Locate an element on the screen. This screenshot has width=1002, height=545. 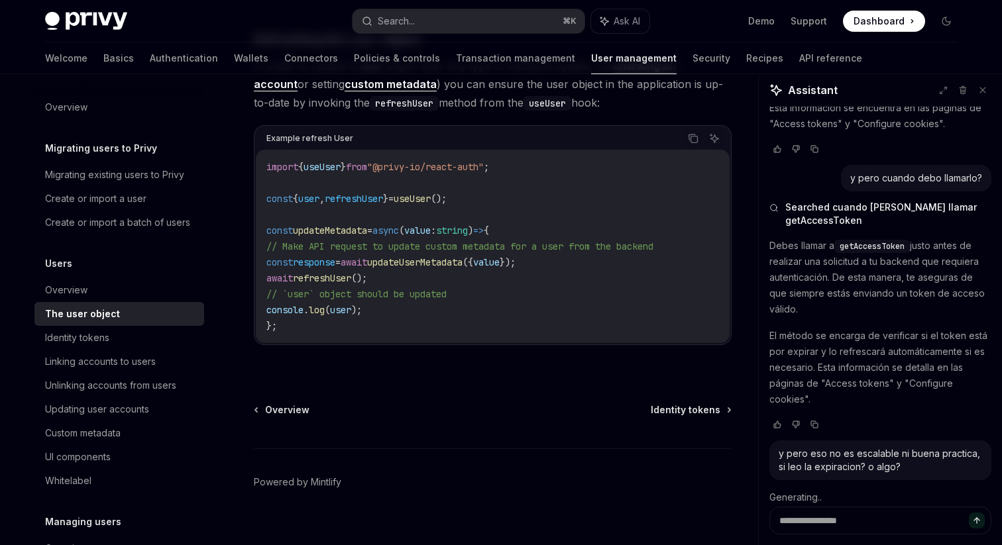
img: dark logo is located at coordinates (86, 21).